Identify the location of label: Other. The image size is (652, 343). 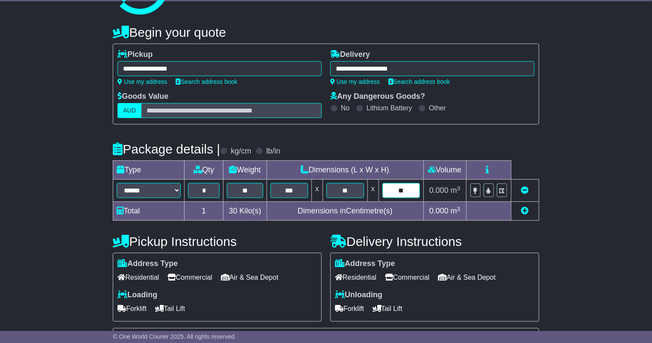
(438, 108).